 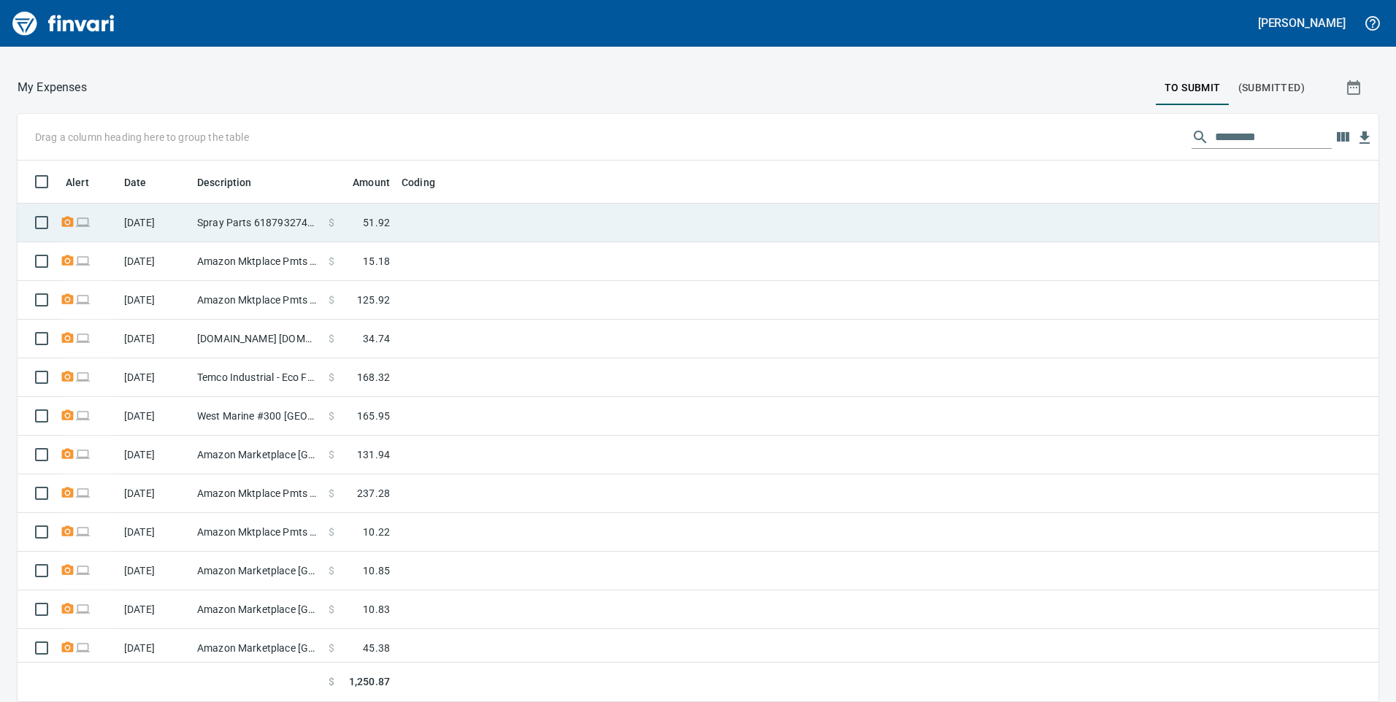 What do you see at coordinates (52, 88) in the screenshot?
I see `nav: breadcrumb` at bounding box center [52, 88].